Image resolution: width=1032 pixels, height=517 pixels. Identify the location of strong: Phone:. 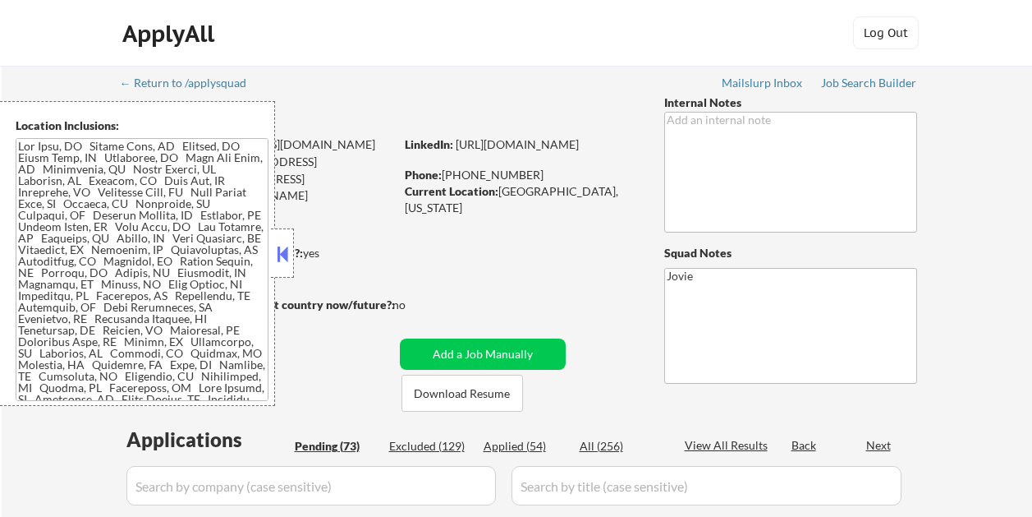
(423, 174).